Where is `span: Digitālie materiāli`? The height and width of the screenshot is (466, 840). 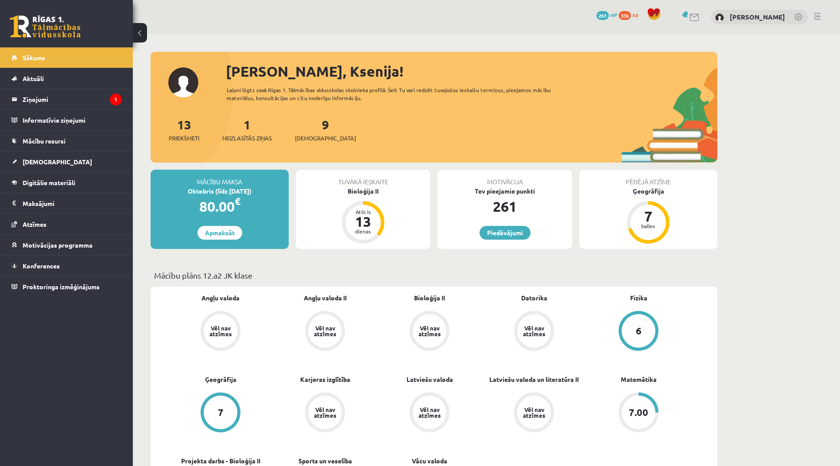 span: Digitālie materiāli is located at coordinates (49, 182).